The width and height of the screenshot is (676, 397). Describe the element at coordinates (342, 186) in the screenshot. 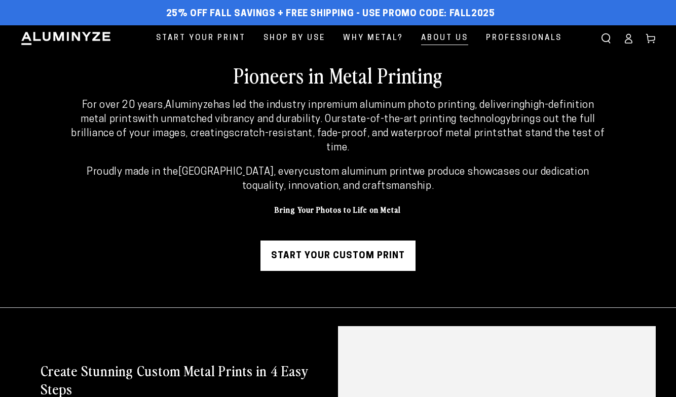

I see `strong: quality, innovation, and craftsmanship` at that location.